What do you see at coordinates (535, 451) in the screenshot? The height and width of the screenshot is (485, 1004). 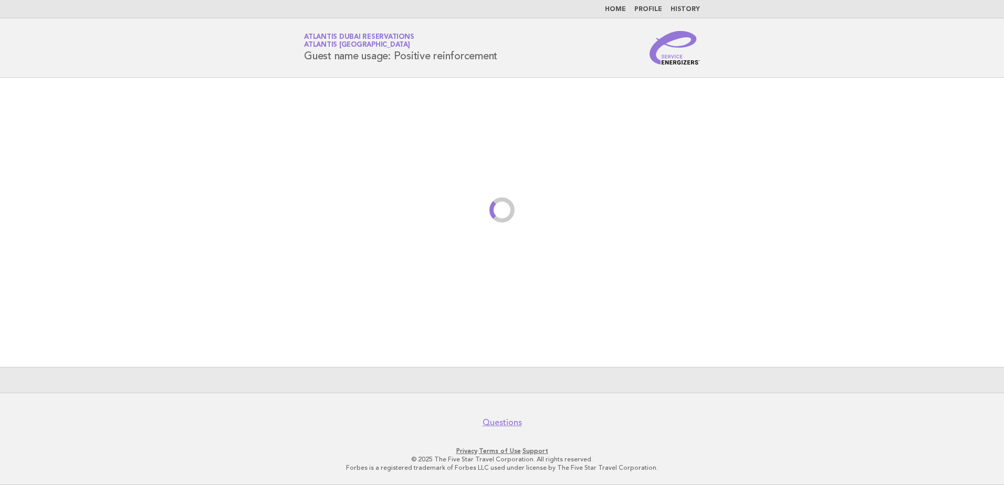 I see `a: Support` at bounding box center [535, 451].